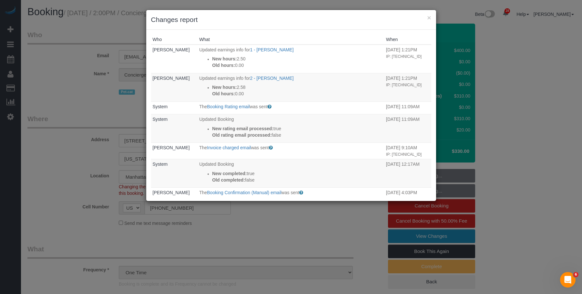 The height and width of the screenshot is (294, 582). I want to click on th: What, so click(291, 39).